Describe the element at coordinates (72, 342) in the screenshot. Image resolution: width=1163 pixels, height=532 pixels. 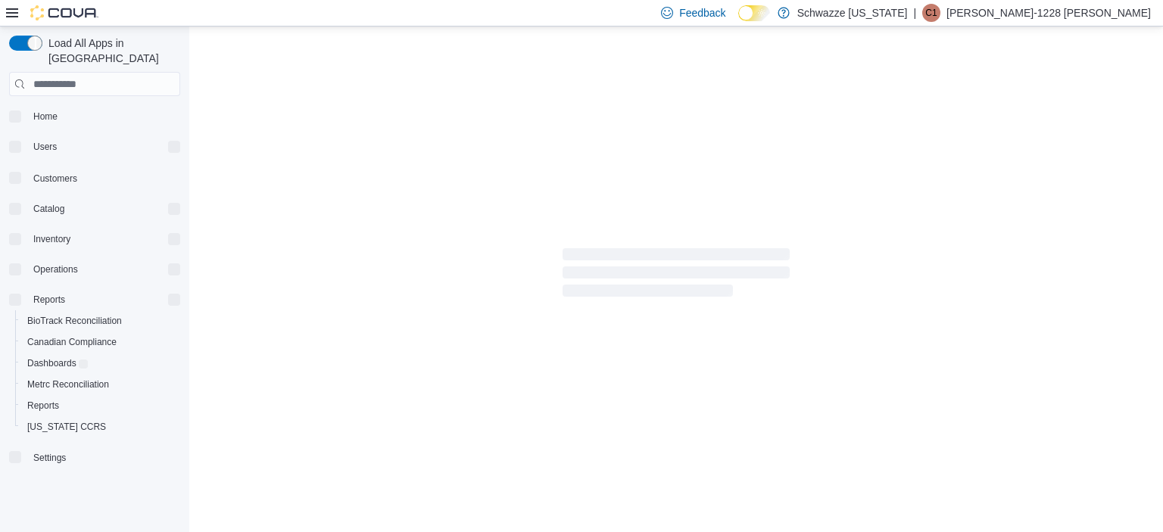
I see `a: Canadian Compliance` at that location.